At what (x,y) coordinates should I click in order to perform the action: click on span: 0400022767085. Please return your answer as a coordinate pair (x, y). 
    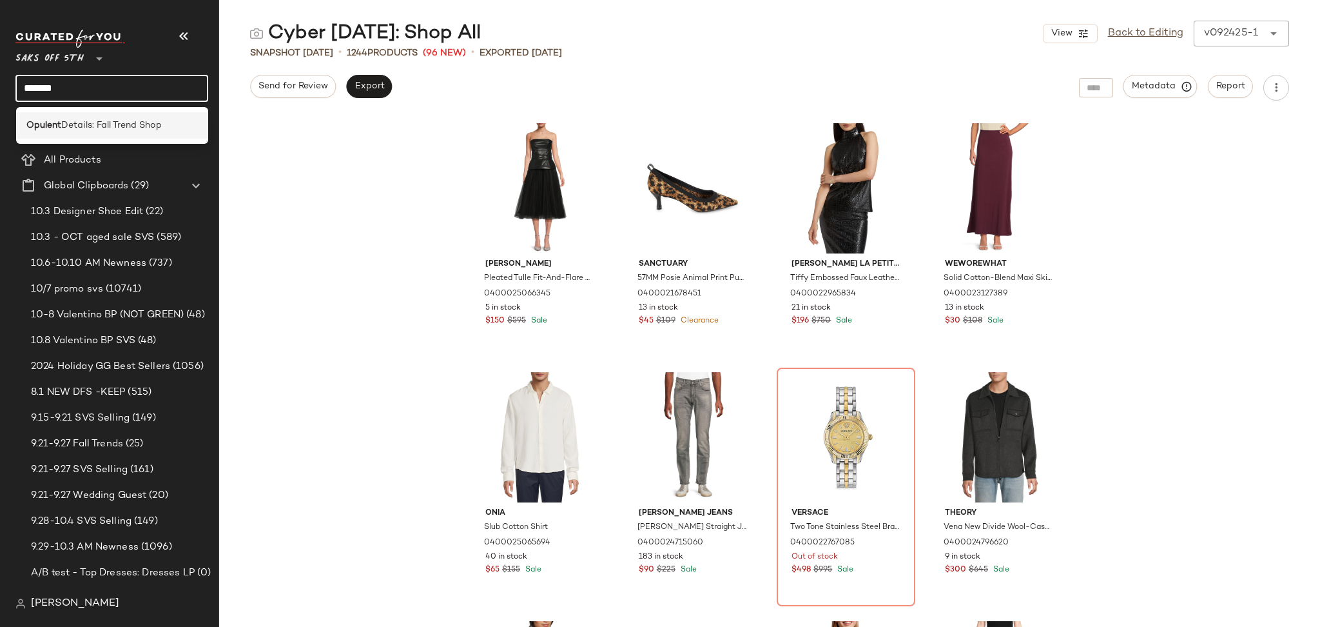
    Looking at the image, I should click on (823, 543).